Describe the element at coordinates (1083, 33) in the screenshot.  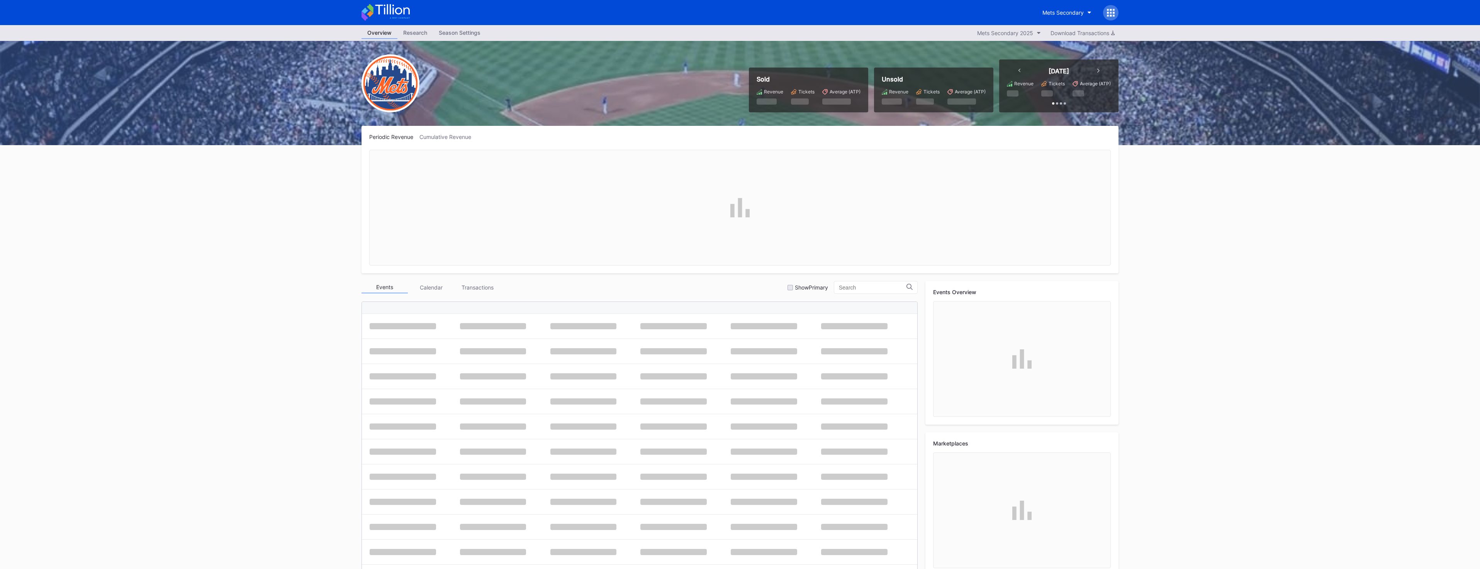
I see `div: Download Transactions` at that location.